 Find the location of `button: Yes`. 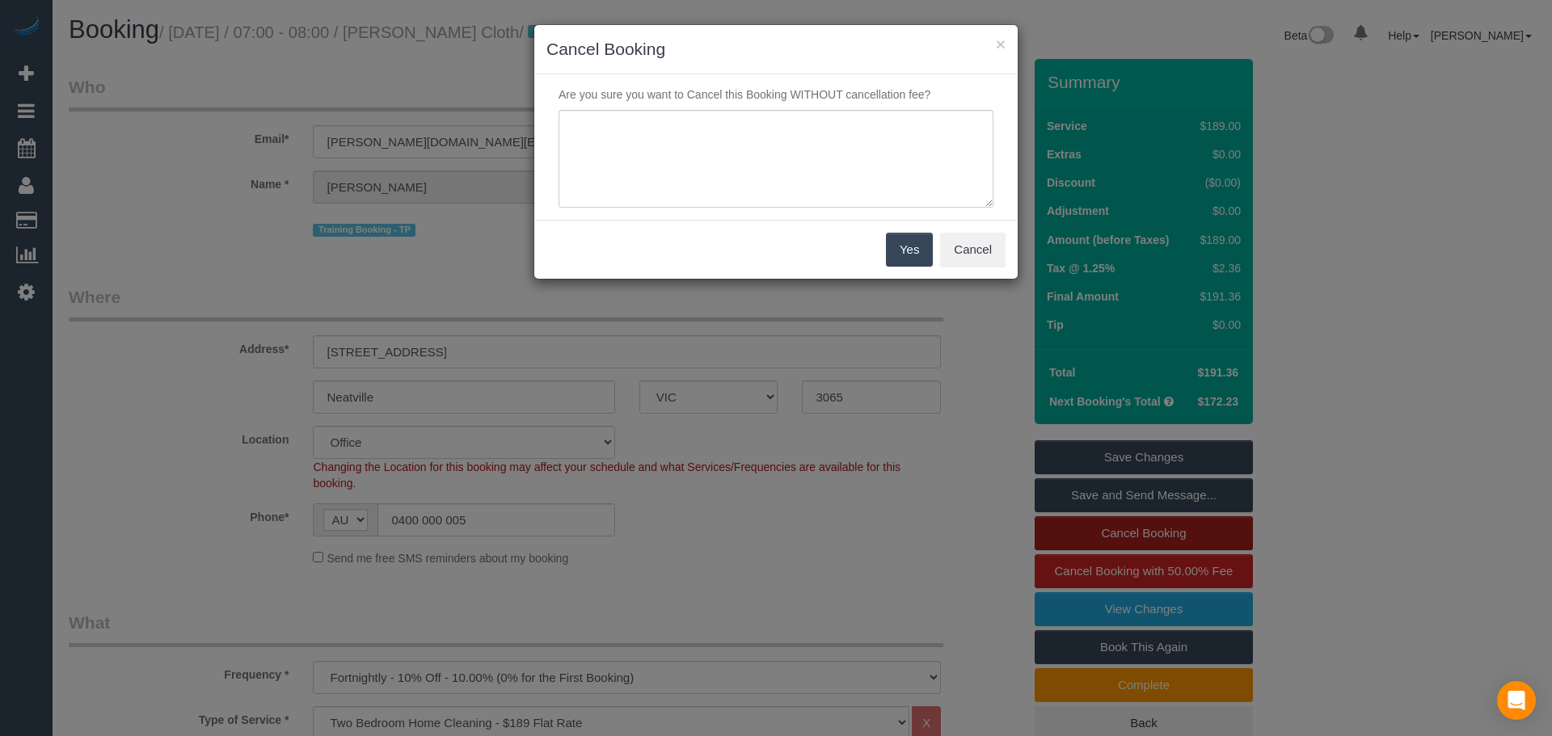

button: Yes is located at coordinates (909, 250).